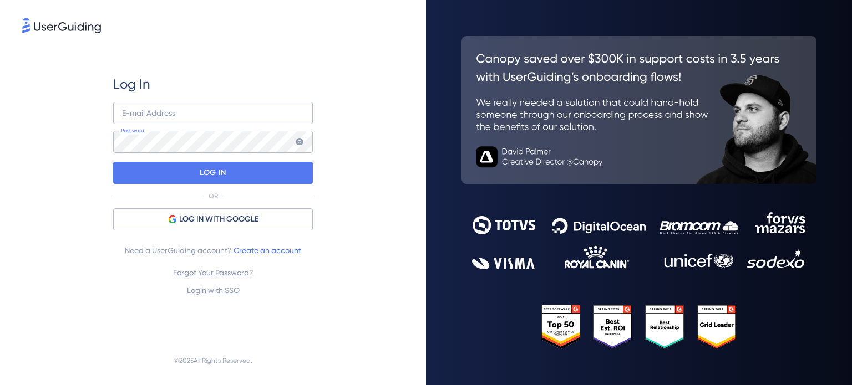  I want to click on a: Login with SSO, so click(213, 291).